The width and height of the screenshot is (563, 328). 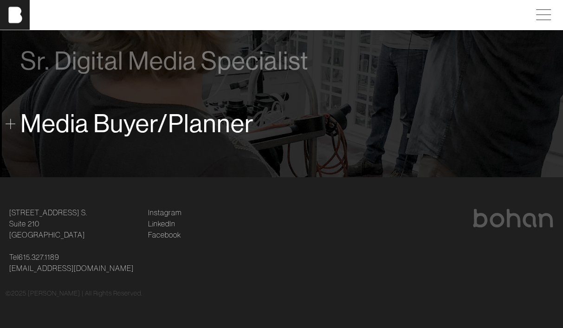 I want to click on span: Sr. Digital Media Specialist, so click(x=164, y=61).